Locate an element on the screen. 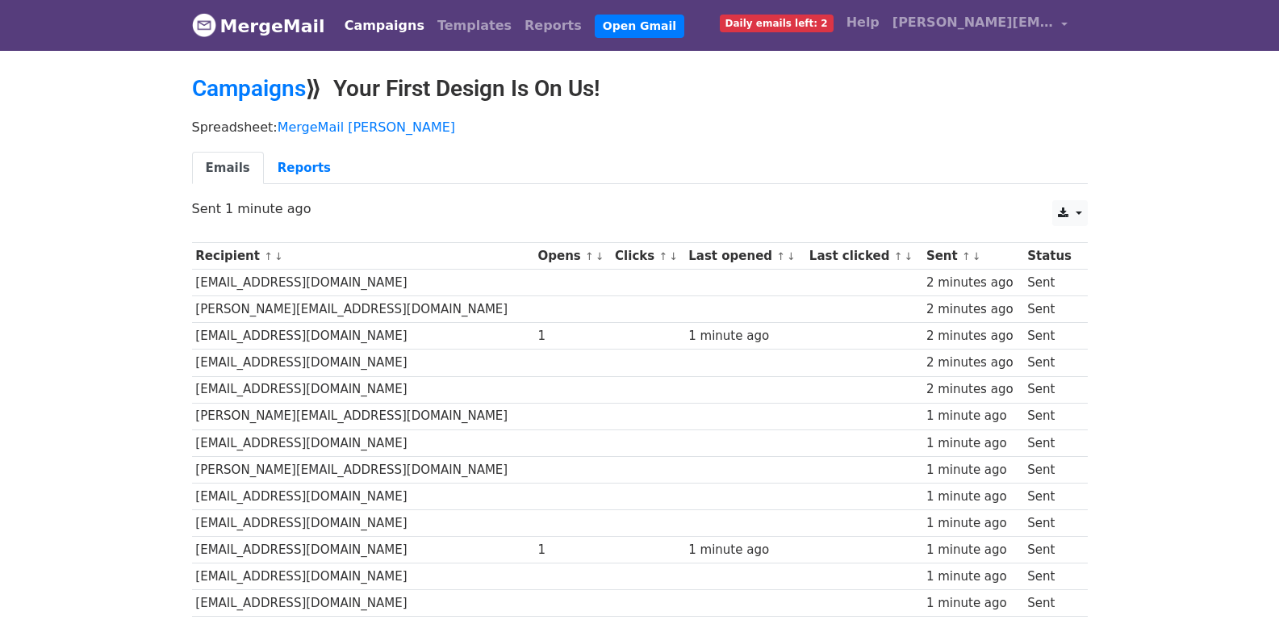 Image resolution: width=1279 pixels, height=624 pixels. h2: ⟫ Your First Design Is On Us! is located at coordinates (640, 89).